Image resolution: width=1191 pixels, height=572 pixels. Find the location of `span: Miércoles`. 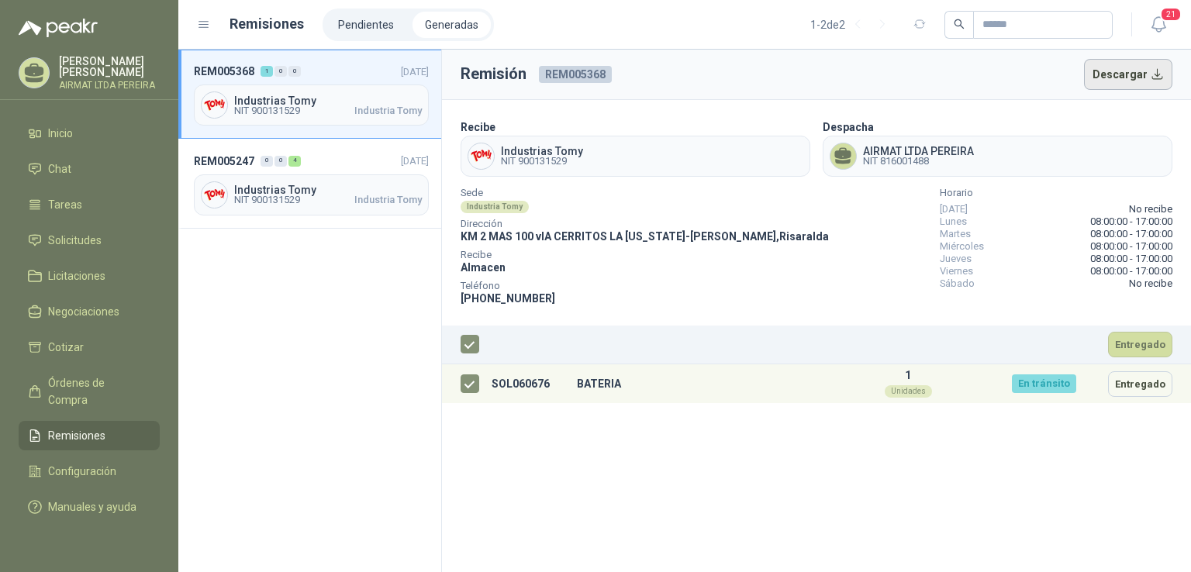

span: Miércoles is located at coordinates (962, 247).